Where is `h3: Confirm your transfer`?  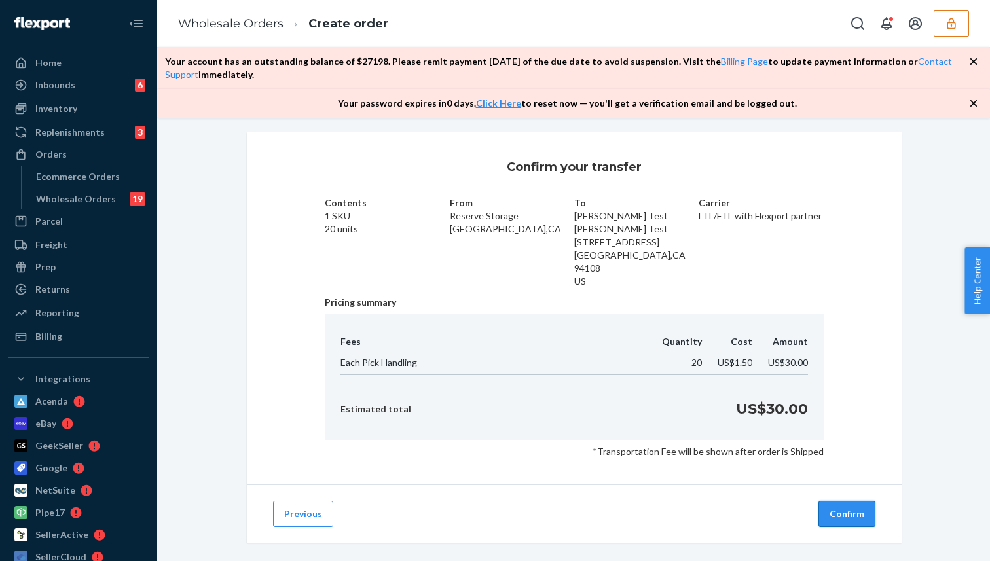 h3: Confirm your transfer is located at coordinates (574, 167).